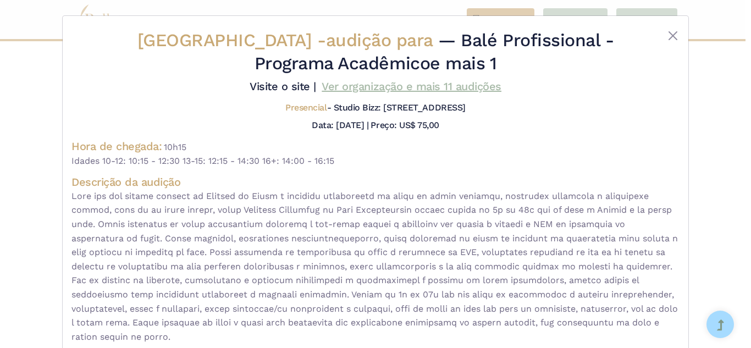  I want to click on font: audição para, so click(379, 40).